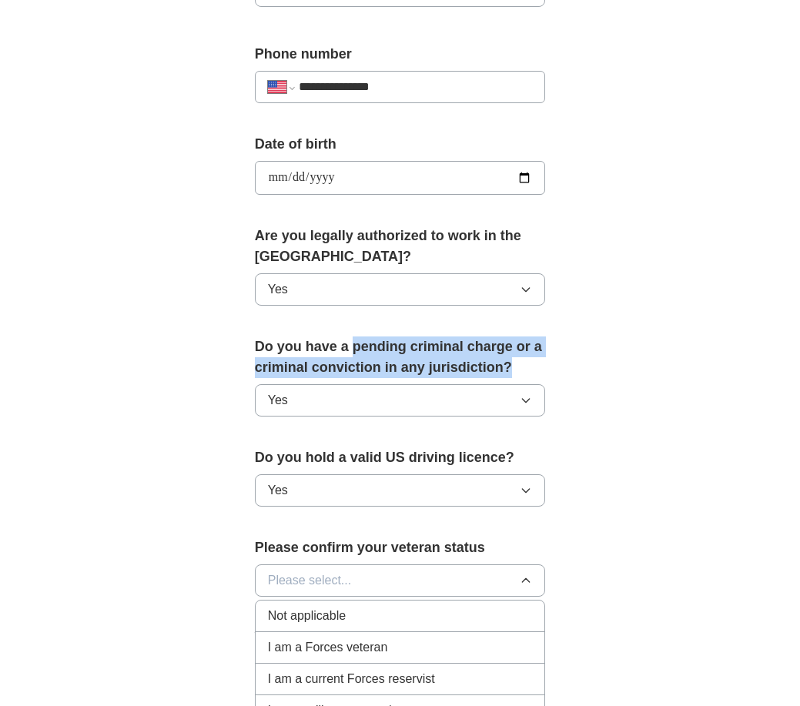  I want to click on label: Do you hold a valid US driving licence?, so click(400, 457).